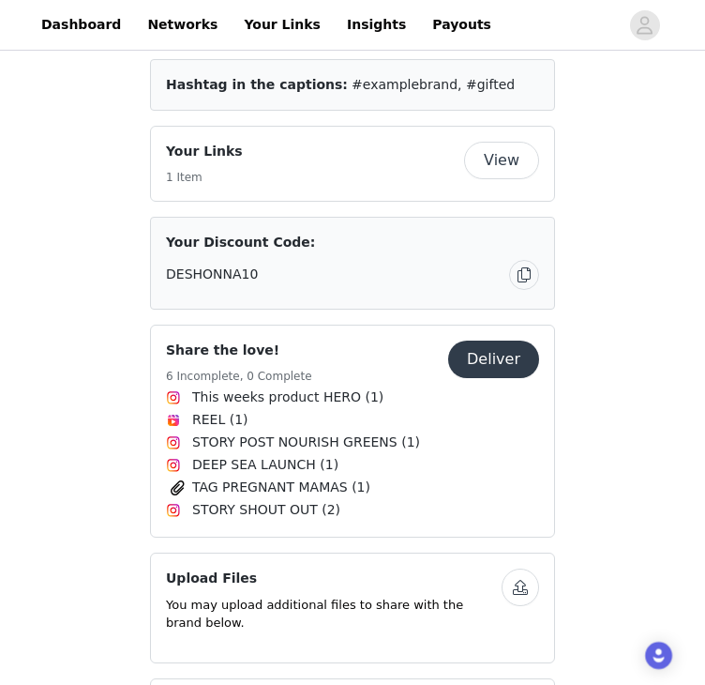  What do you see at coordinates (281, 487) in the screenshot?
I see `span: TAG PREGNANT MAMAS (1)` at bounding box center [281, 487].